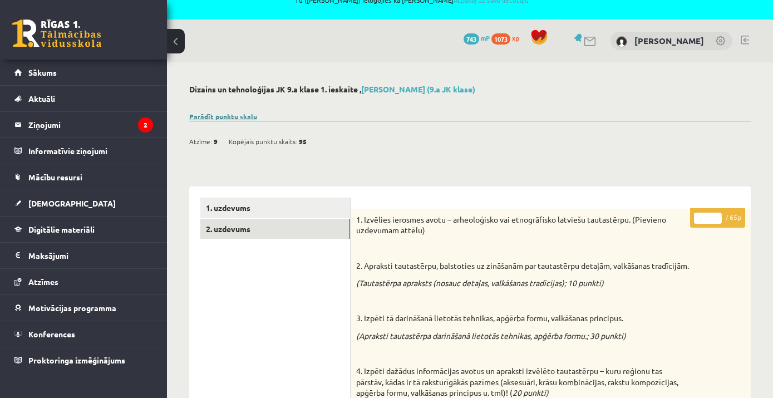 This screenshot has width=773, height=398. Describe the element at coordinates (83, 282) in the screenshot. I see `a: Atzīmes` at that location.